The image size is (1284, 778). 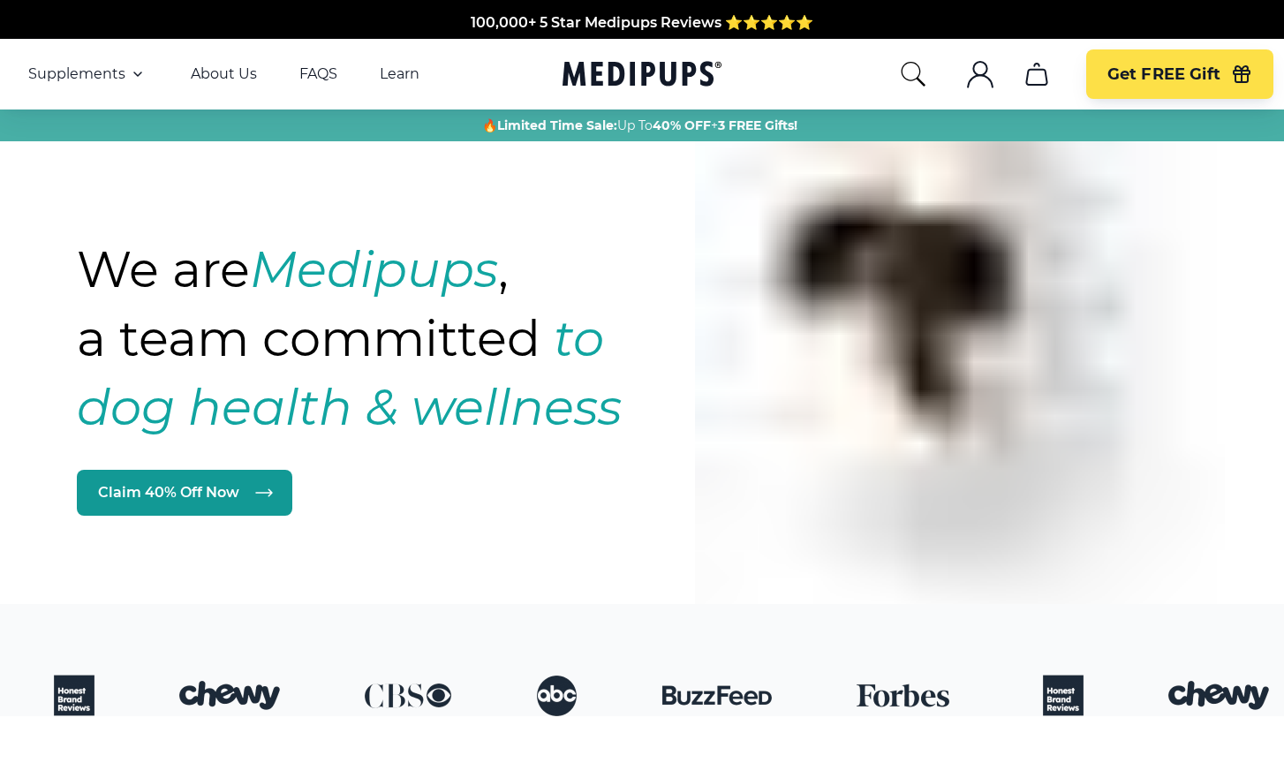 I want to click on span: Supplements, so click(x=77, y=74).